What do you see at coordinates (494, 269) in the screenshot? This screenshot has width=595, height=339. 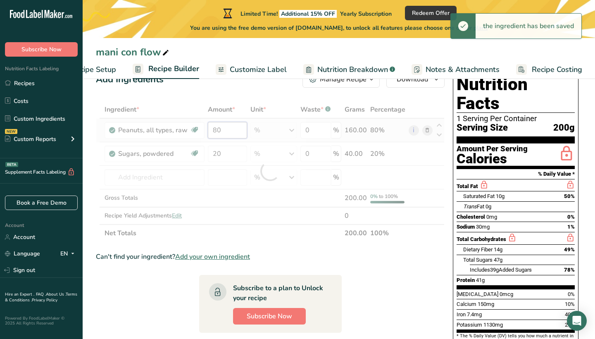 I see `span: 39g` at bounding box center [494, 269].